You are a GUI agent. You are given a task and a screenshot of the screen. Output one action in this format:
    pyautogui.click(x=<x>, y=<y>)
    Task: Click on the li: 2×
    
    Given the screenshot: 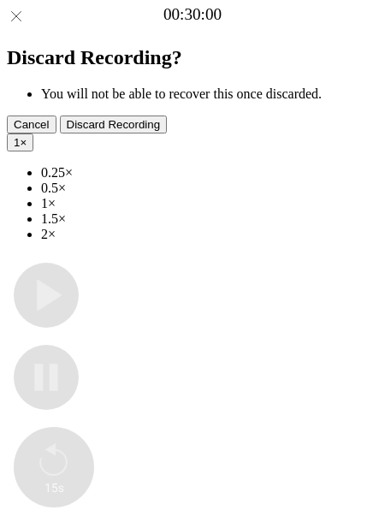 What is the action you would take?
    pyautogui.click(x=210, y=234)
    